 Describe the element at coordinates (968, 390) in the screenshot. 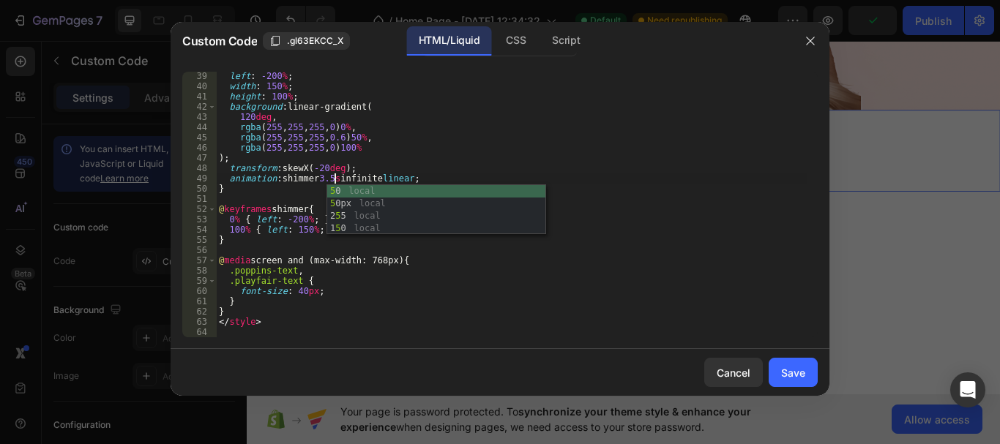

I see `div: Open Intercom Messenger` at that location.